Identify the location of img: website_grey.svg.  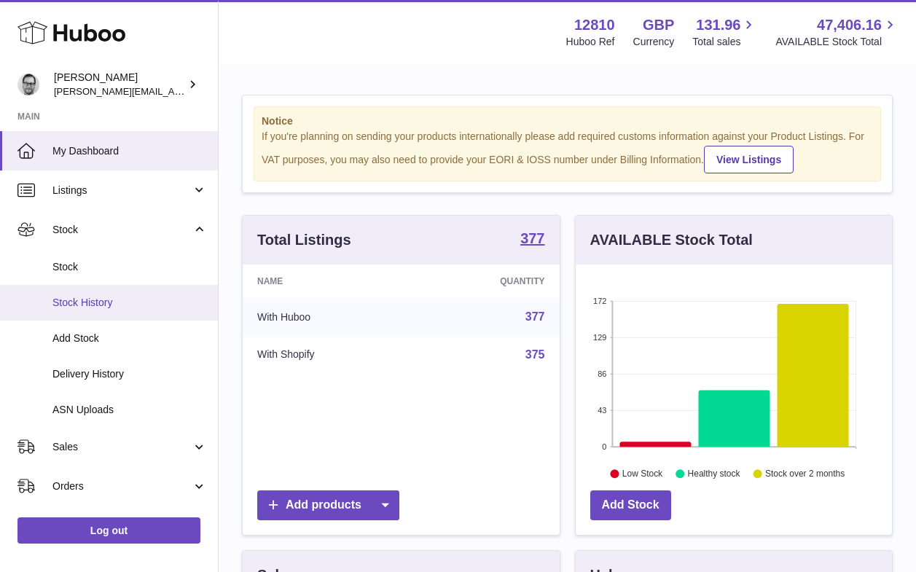
(29, 44).